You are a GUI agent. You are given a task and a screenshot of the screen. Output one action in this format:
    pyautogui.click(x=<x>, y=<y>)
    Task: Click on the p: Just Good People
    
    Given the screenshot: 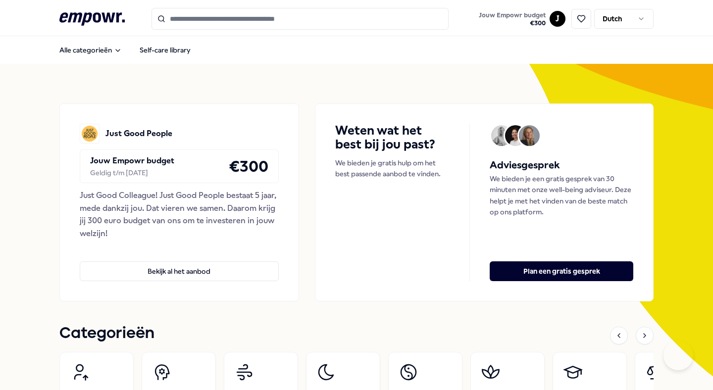 What is the action you would take?
    pyautogui.click(x=139, y=134)
    